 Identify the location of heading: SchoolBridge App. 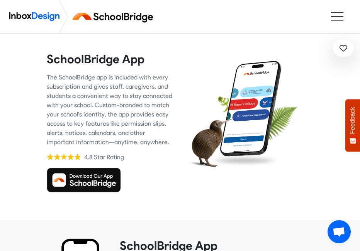
(110, 59).